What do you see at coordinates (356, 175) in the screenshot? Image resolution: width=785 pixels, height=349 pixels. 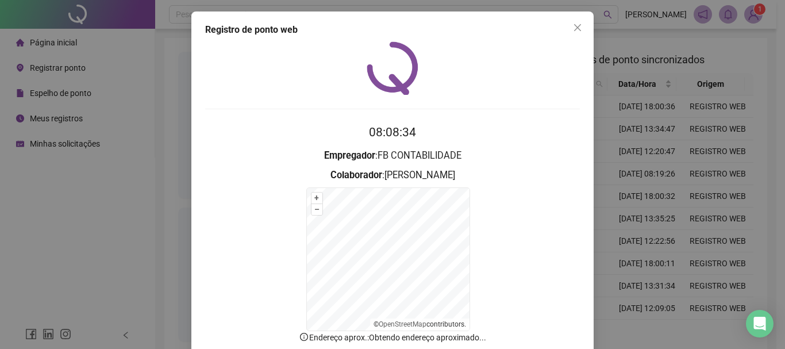 I see `strong: Colaborador` at bounding box center [356, 175].